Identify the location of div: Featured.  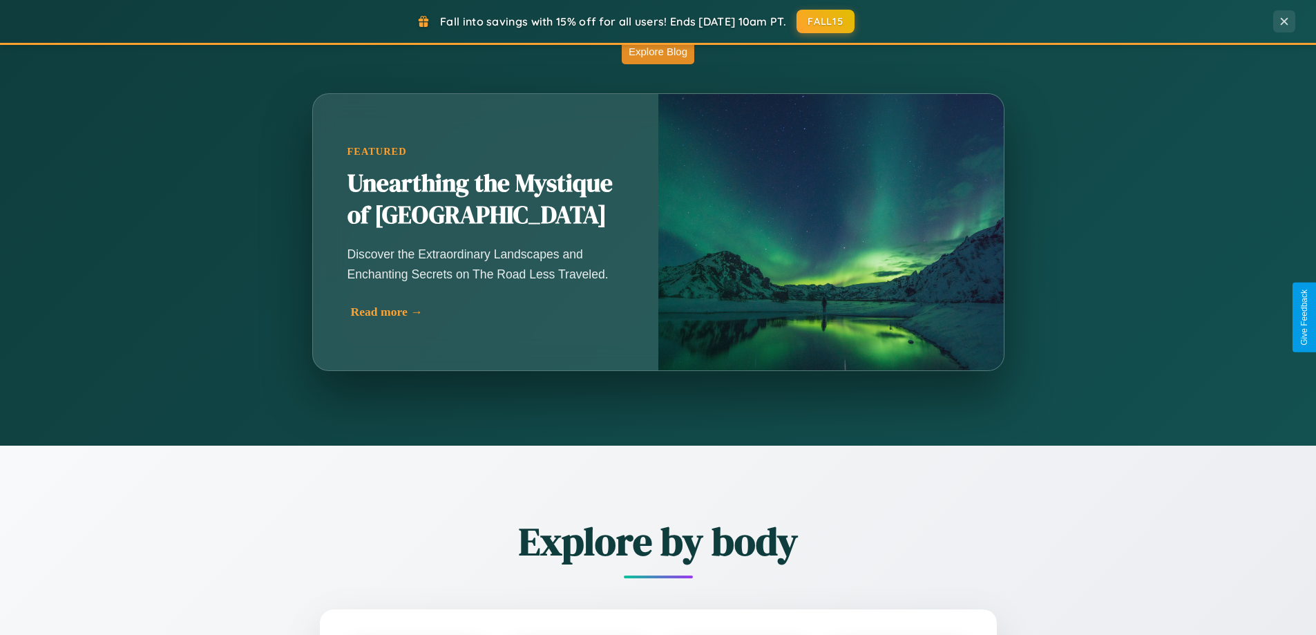
(486, 151).